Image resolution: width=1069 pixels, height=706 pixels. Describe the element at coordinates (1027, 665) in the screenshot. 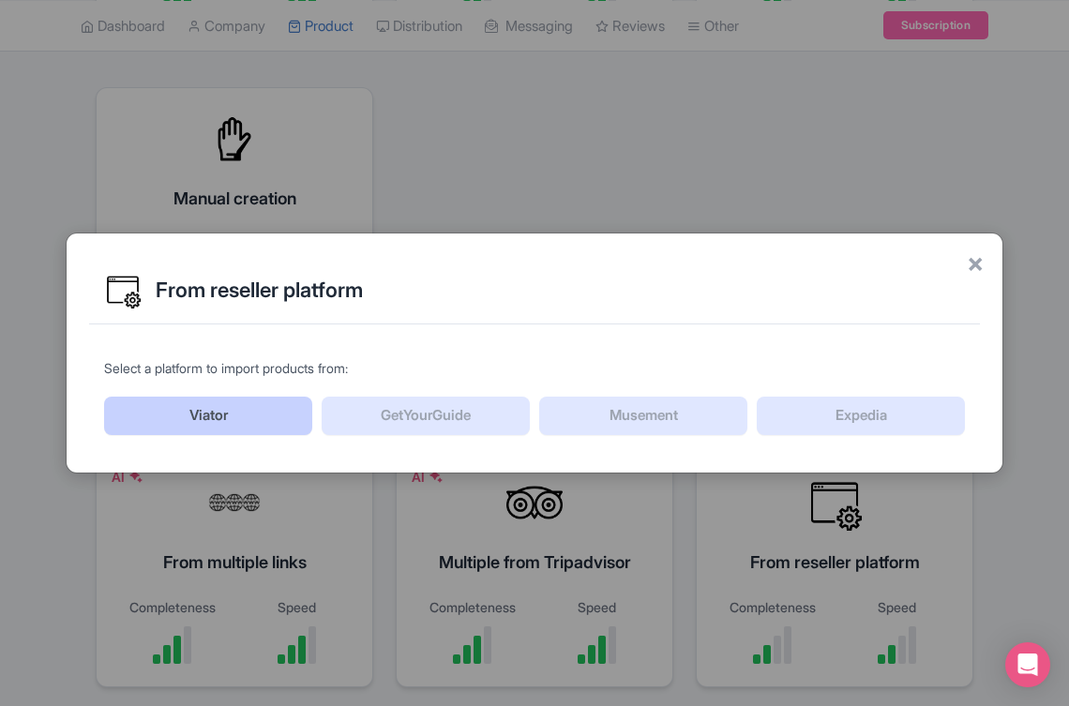

I see `div: Open Intercom Messenger` at that location.